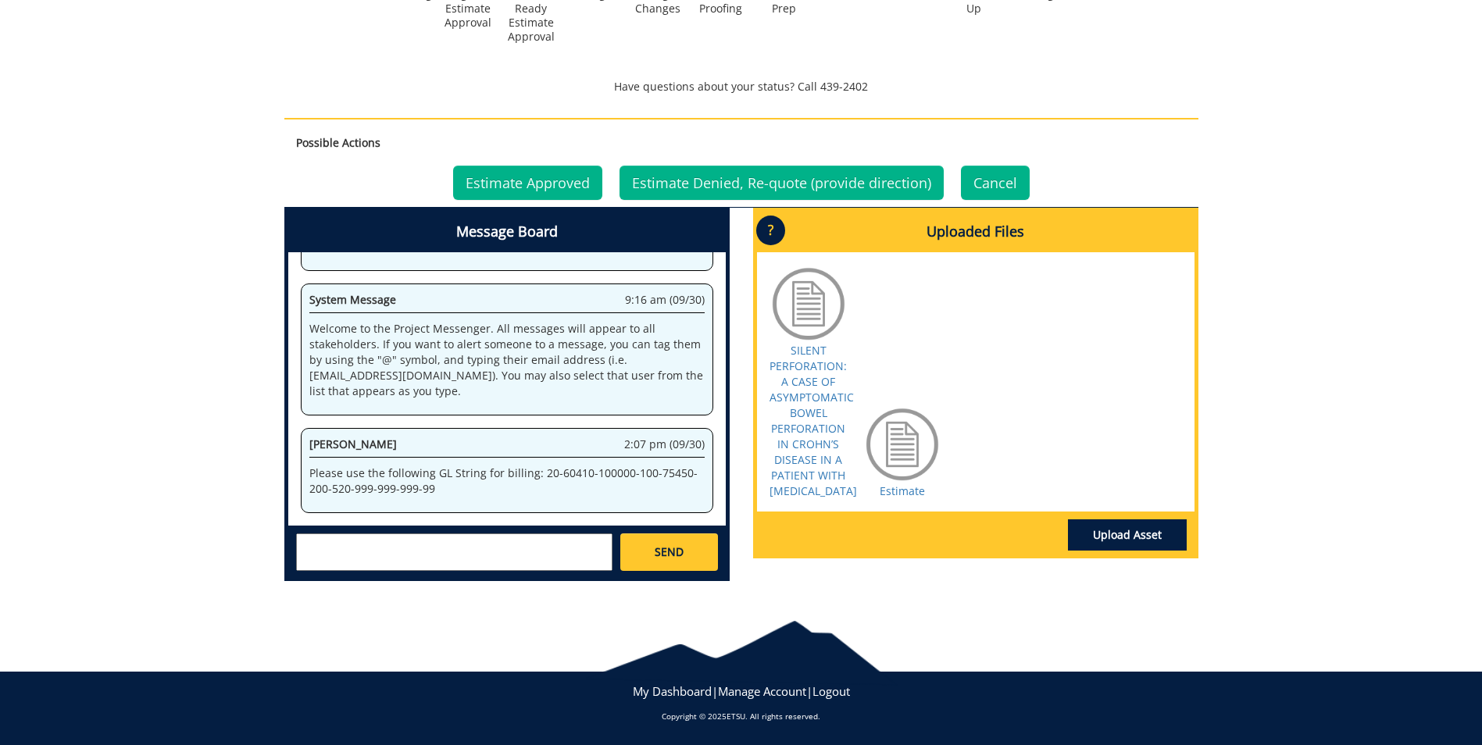 The height and width of the screenshot is (745, 1482). What do you see at coordinates (507, 360) in the screenshot?
I see `p: Welcome to the Project Messenger. All messages will appear to all stakeholders. If you want to al...` at bounding box center [507, 360].